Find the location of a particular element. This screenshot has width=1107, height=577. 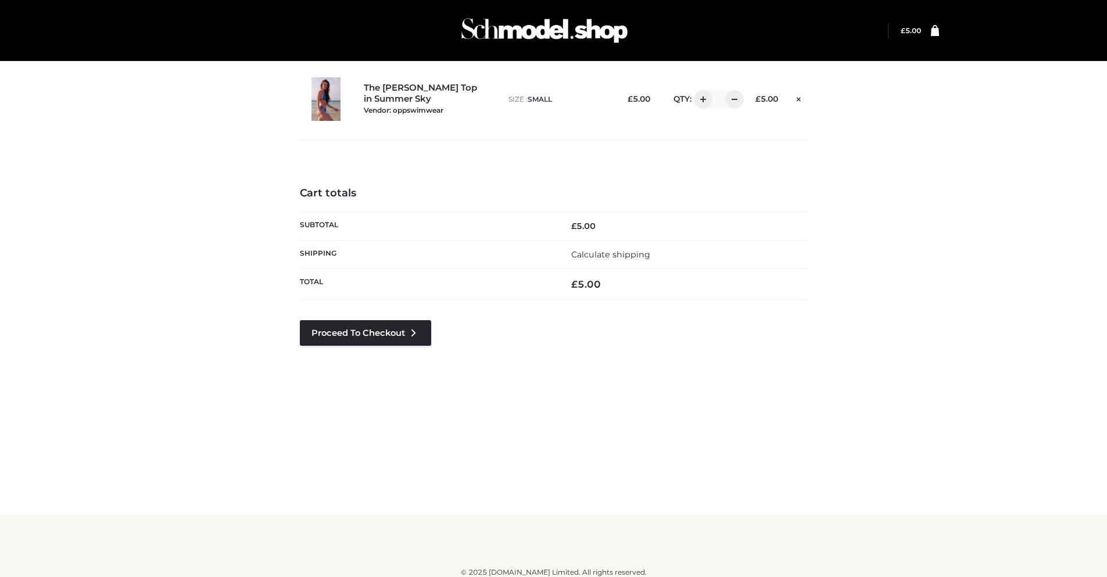

div: QTY: is located at coordinates (698, 99).